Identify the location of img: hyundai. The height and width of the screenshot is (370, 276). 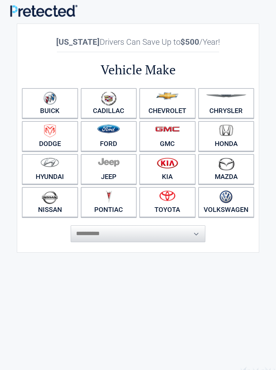
(50, 162).